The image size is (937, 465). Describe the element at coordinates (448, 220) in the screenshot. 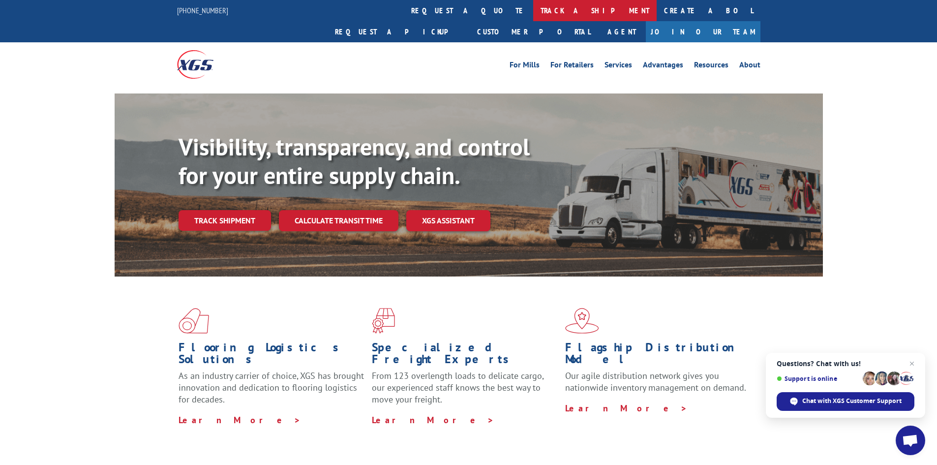

I see `a: XGS ASSISTANT` at that location.